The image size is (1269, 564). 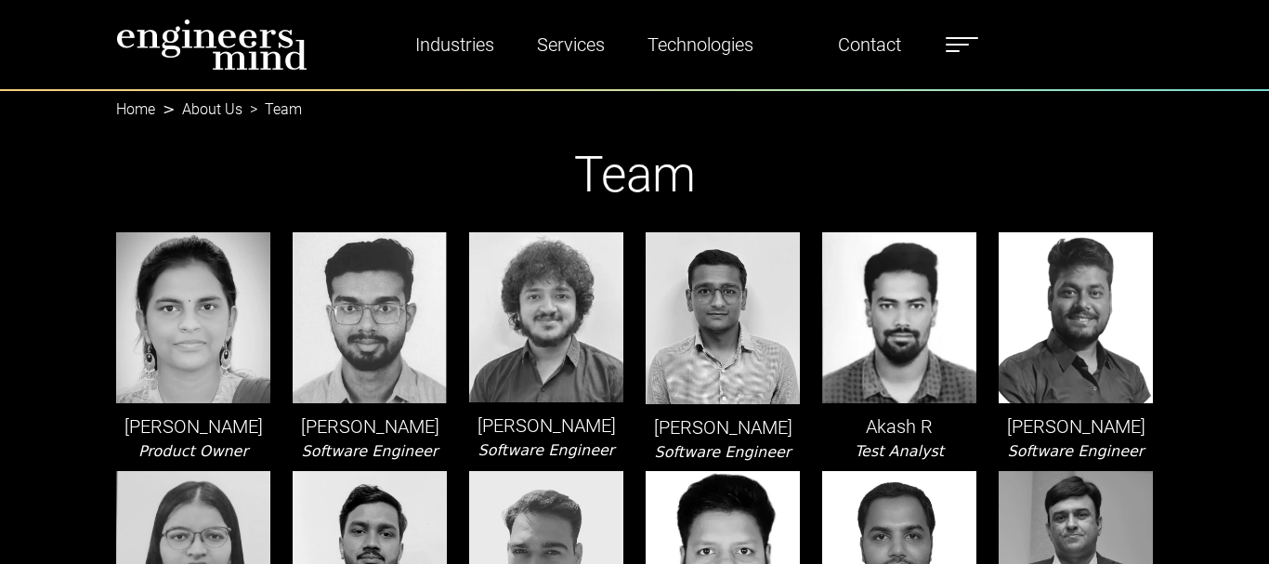 What do you see at coordinates (899, 426) in the screenshot?
I see `p: Akash R` at bounding box center [899, 426].